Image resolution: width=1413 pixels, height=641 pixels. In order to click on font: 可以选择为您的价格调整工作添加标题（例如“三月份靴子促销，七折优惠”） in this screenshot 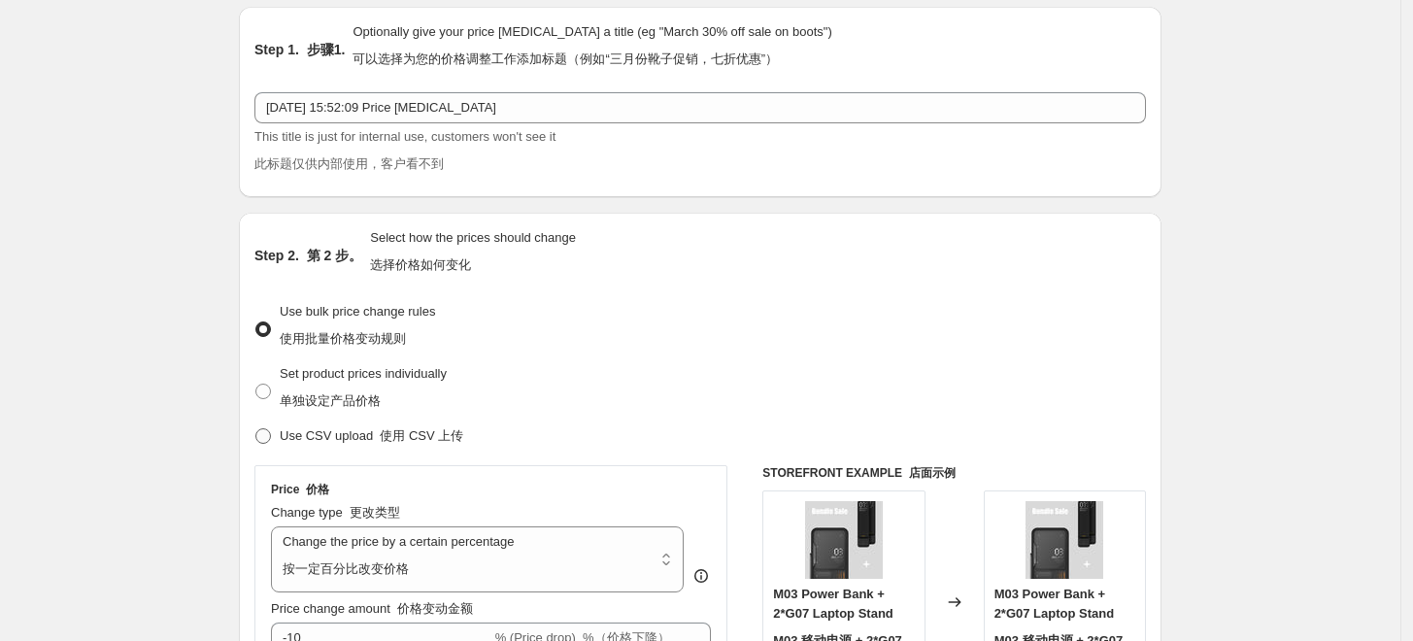, I will do `click(565, 58)`.